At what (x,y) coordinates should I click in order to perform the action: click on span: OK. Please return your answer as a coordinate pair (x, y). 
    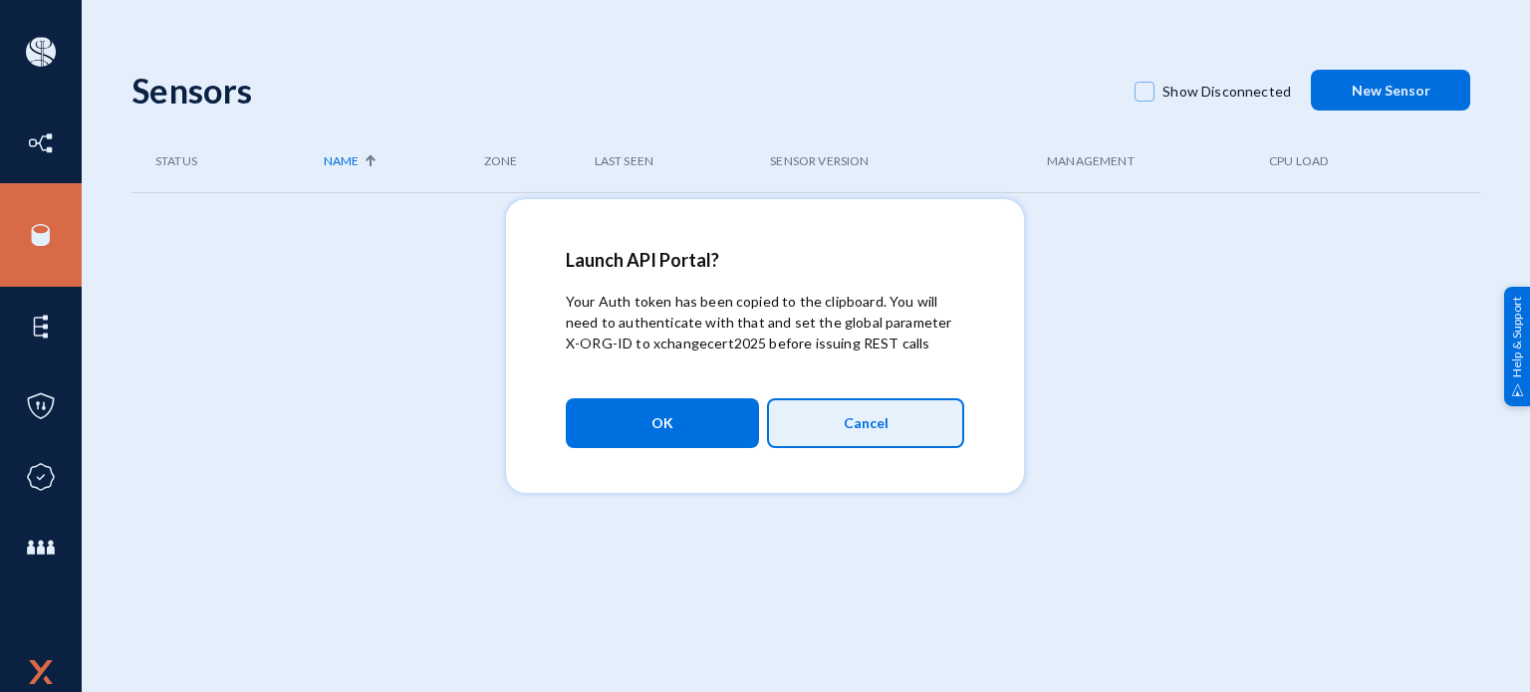
    Looking at the image, I should click on (662, 423).